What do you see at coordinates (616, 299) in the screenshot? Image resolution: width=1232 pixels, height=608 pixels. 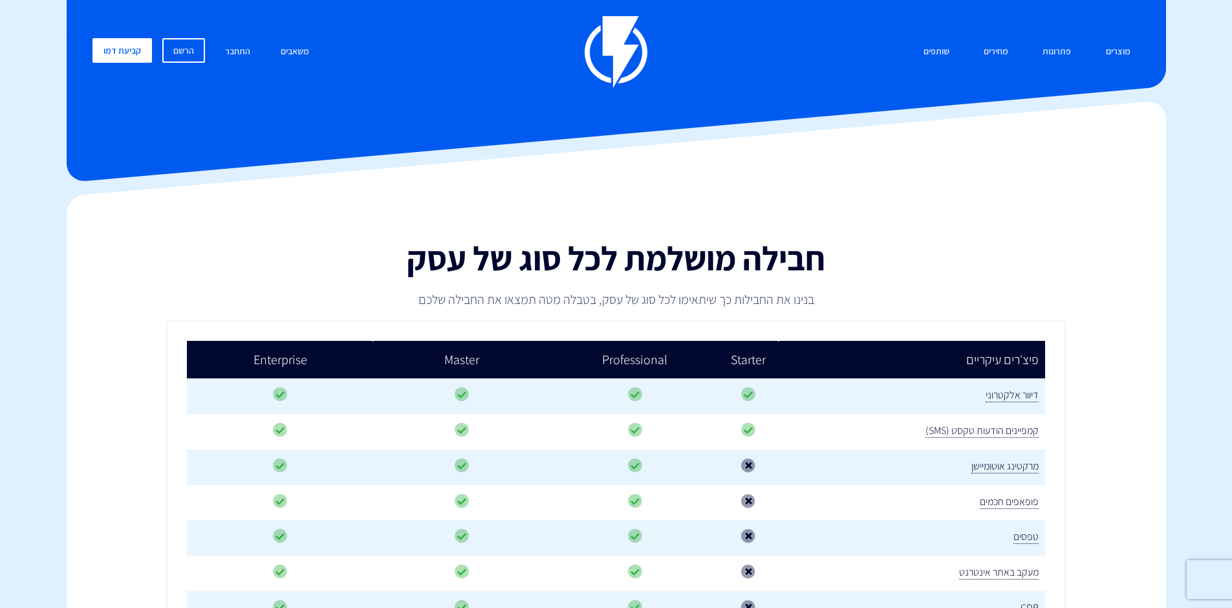 I see `p: בנינו את החבילות כך שיתאימו לכל סוג של עסק, בטבלה מטה תמצאו את החבילה שלכם` at bounding box center [616, 299].